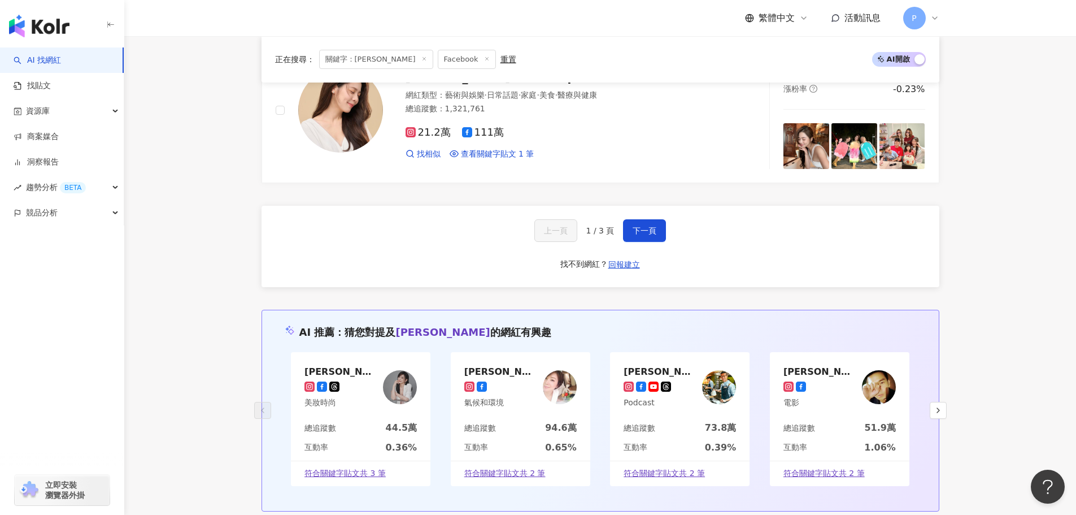 This screenshot has width=1076, height=515. I want to click on div: 電影, so click(820, 403).